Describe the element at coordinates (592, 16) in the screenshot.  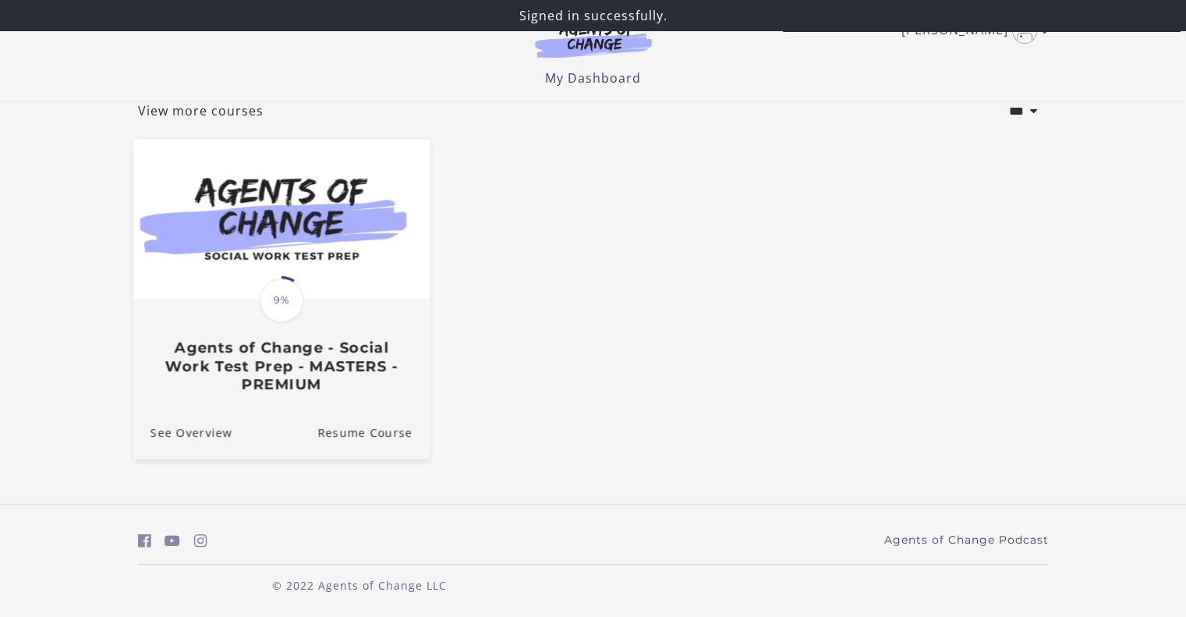
I see `p: Signed in successfully.` at that location.